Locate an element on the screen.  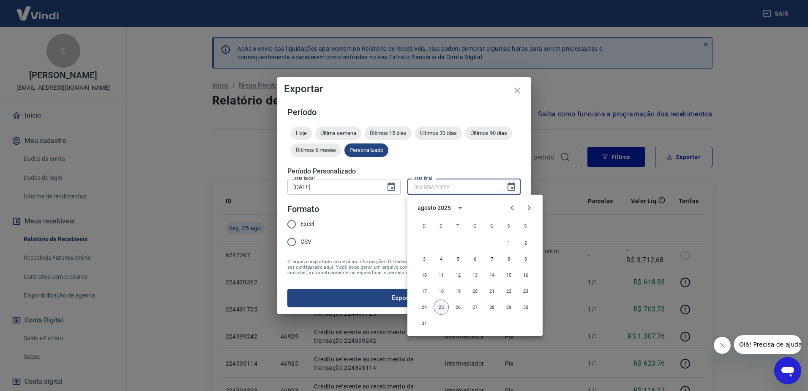
button: 21 is located at coordinates (492, 291).